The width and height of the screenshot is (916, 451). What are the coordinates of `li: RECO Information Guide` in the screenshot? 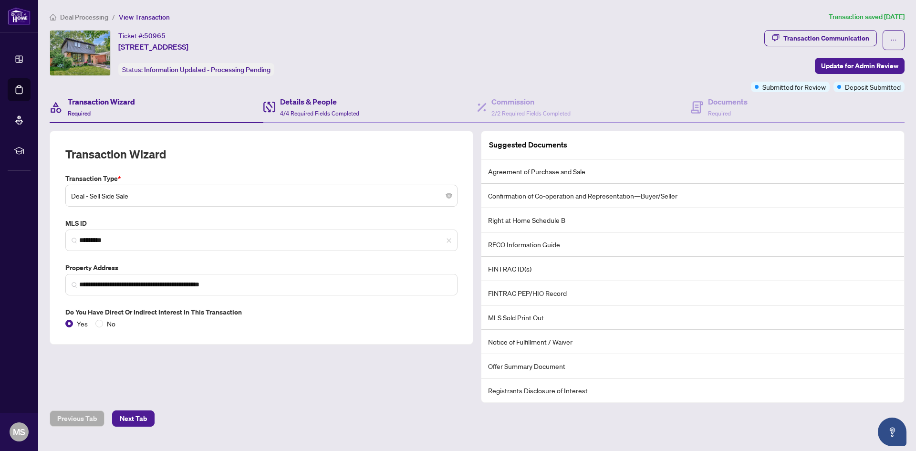 It's located at (693, 244).